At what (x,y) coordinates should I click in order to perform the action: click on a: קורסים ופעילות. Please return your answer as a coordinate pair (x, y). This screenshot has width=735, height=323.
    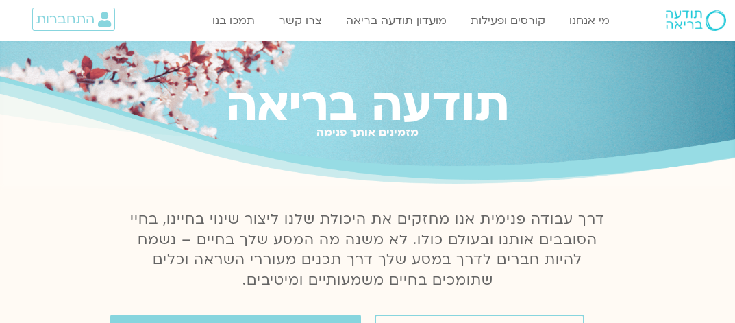
    Looking at the image, I should click on (508, 21).